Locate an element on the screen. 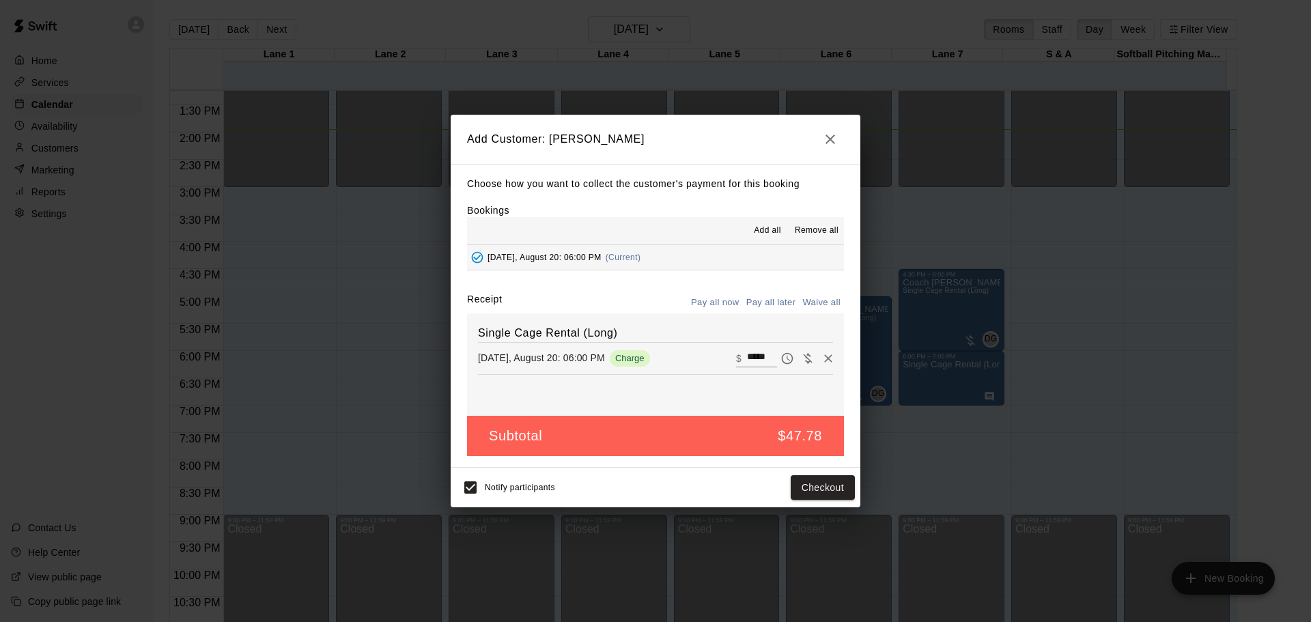 The image size is (1311, 622). button: Pay all later is located at coordinates (771, 303).